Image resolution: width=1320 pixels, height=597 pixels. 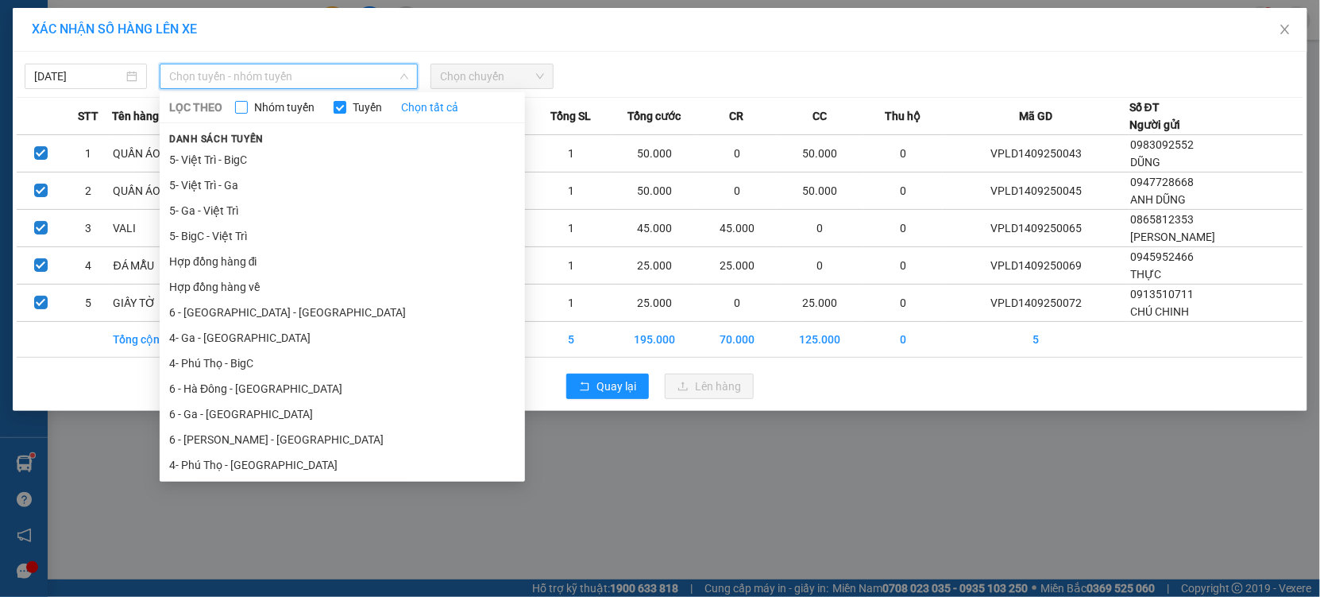 I want to click on td: Tổng cộng, so click(x=152, y=339).